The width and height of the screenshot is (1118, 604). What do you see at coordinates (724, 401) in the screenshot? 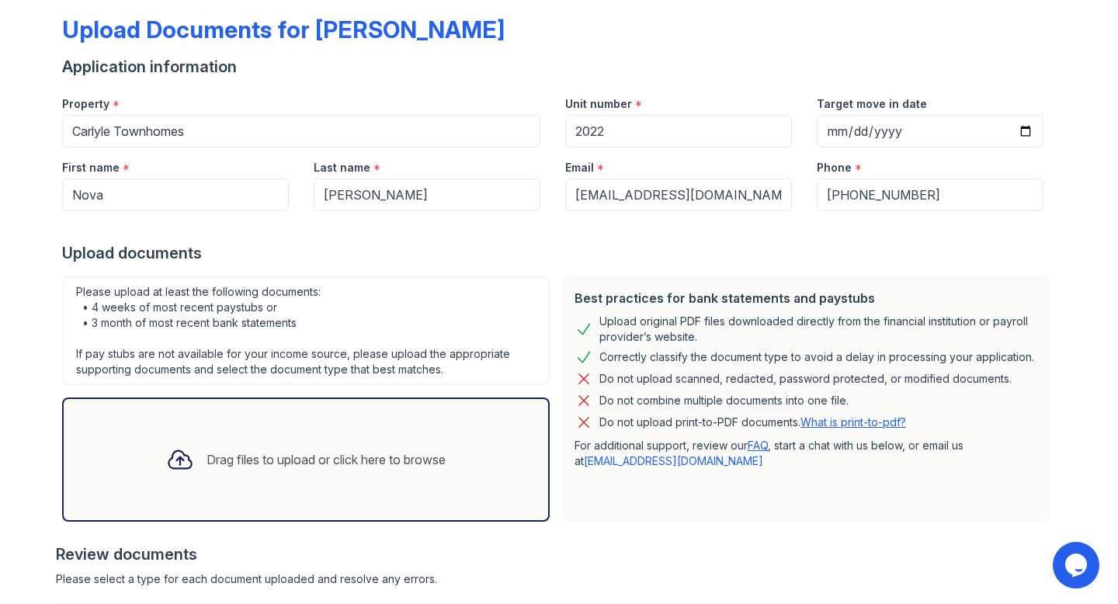
I see `div: Do not combine multiple documents into one file.` at bounding box center [724, 401].